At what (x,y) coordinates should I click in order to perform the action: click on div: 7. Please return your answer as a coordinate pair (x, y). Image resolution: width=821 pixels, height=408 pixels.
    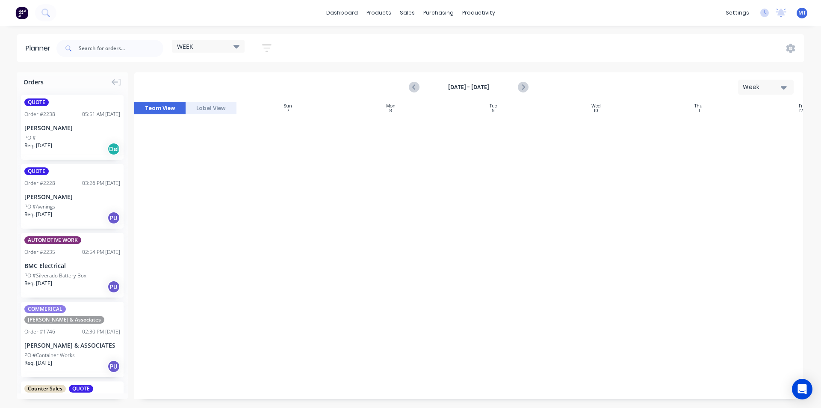
    Looking at the image, I should click on (288, 111).